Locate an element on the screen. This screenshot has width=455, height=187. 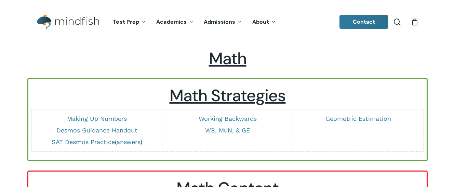
a: Academics is located at coordinates (175, 22).